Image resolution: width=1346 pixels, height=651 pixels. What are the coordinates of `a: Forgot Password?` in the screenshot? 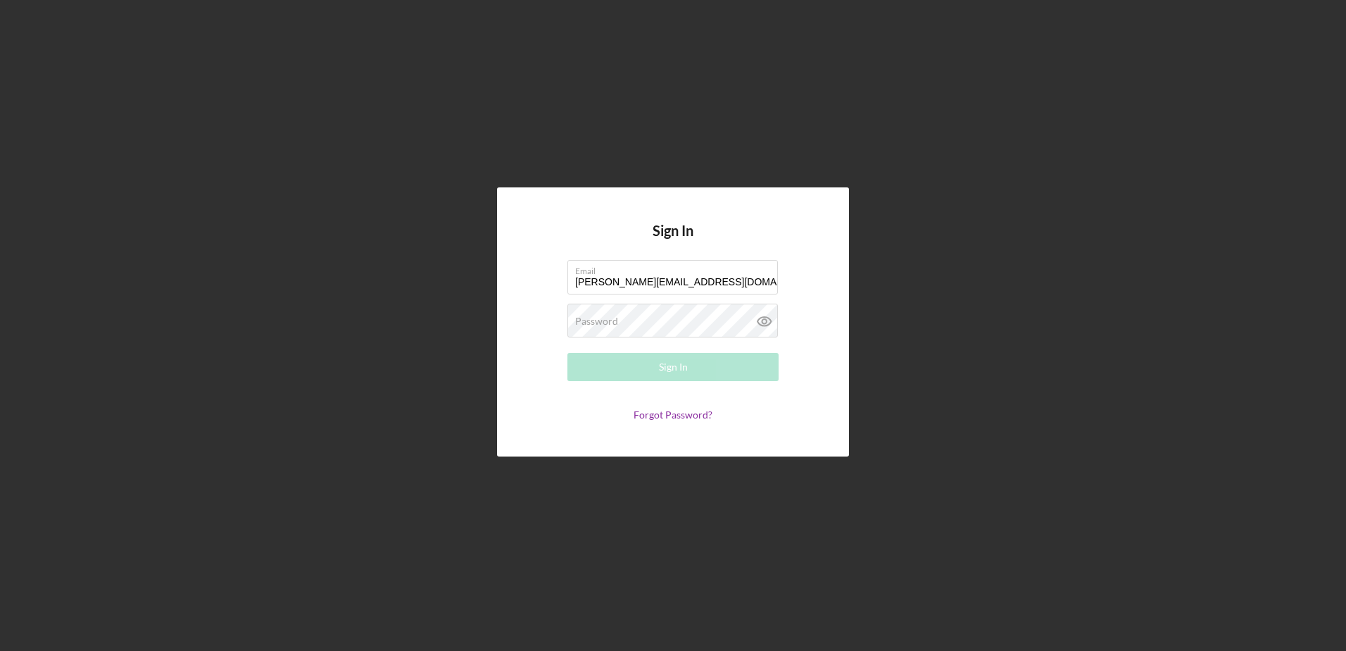 It's located at (673, 414).